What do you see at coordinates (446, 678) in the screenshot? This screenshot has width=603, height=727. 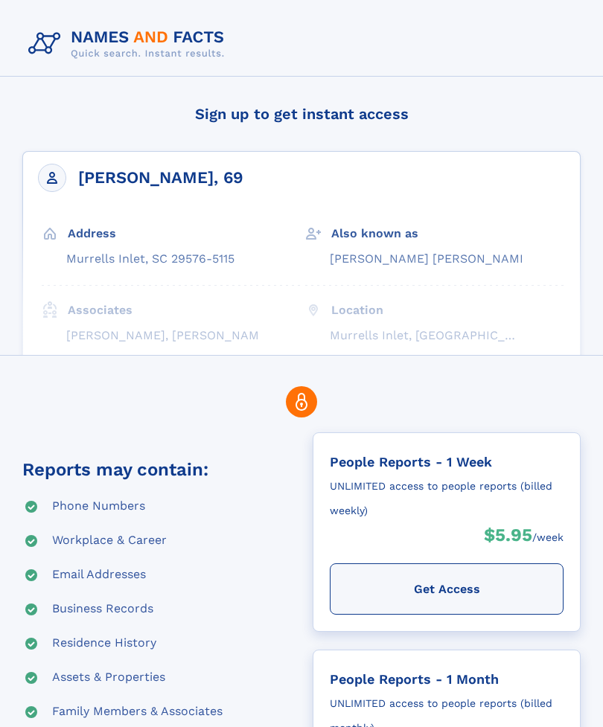 I see `div: People Reports - 1 Month` at bounding box center [446, 678].